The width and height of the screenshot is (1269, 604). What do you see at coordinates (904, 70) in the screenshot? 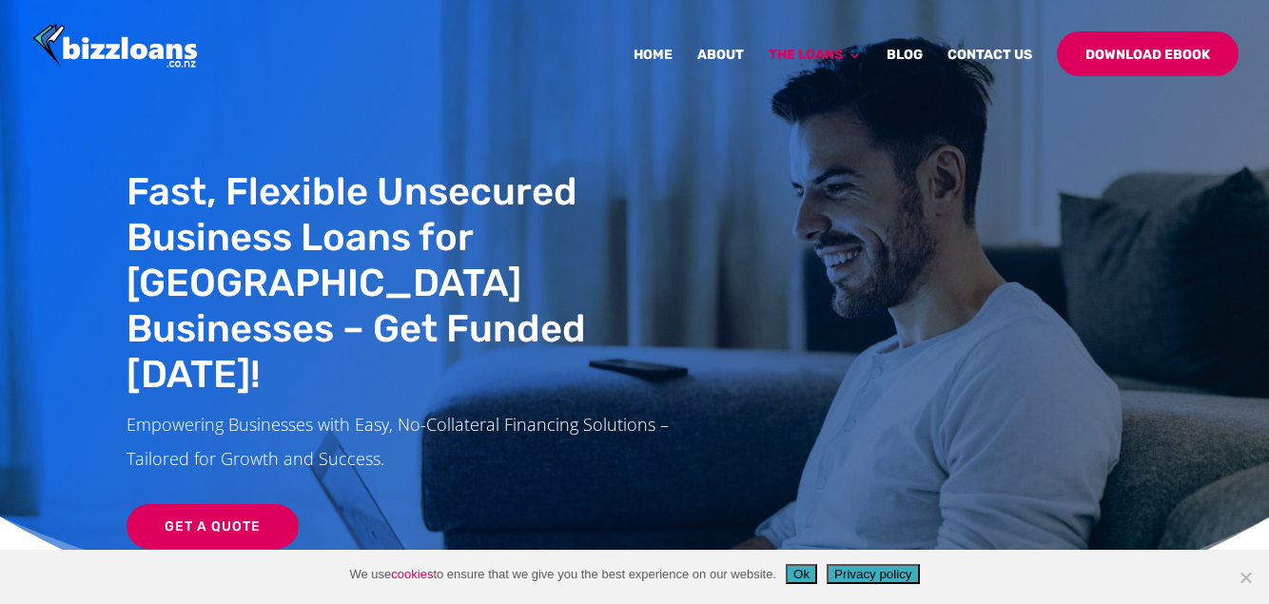
I see `a: Blog` at bounding box center [904, 70].